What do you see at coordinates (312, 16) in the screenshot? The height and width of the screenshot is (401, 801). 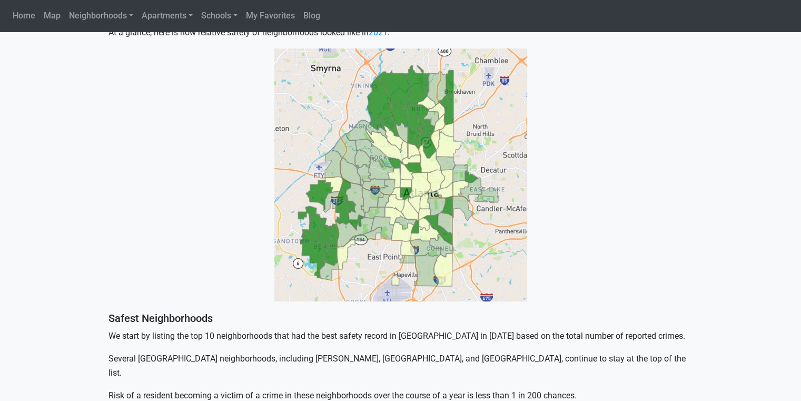 I see `a: Blog` at bounding box center [312, 16].